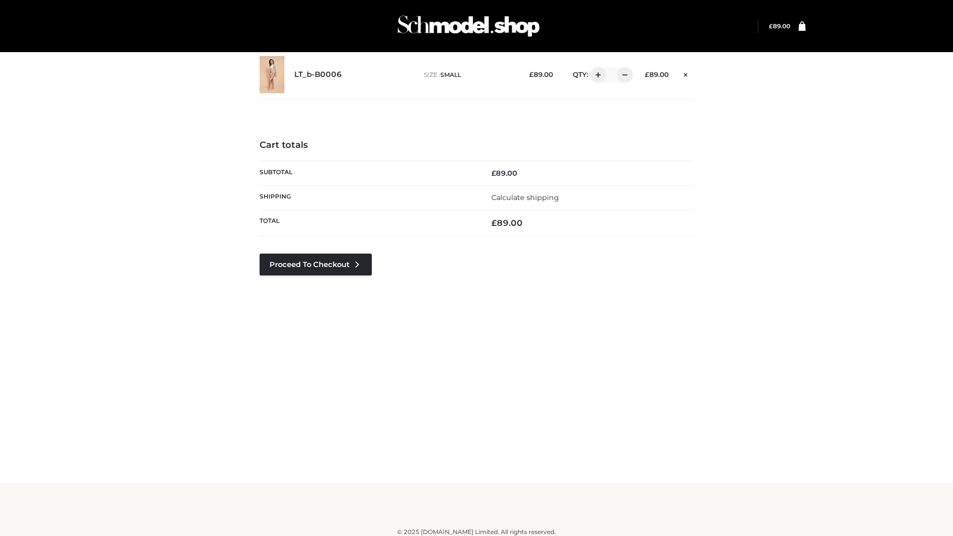  I want to click on a: Calculate shipping, so click(525, 198).